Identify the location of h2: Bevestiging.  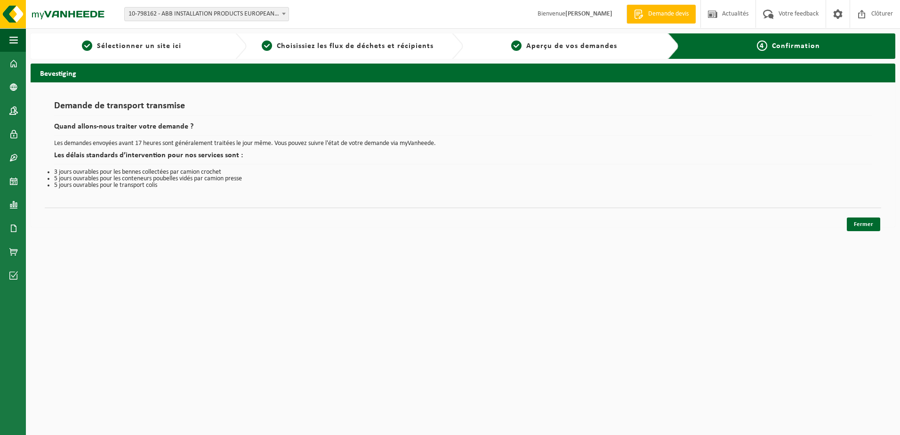
(463, 73).